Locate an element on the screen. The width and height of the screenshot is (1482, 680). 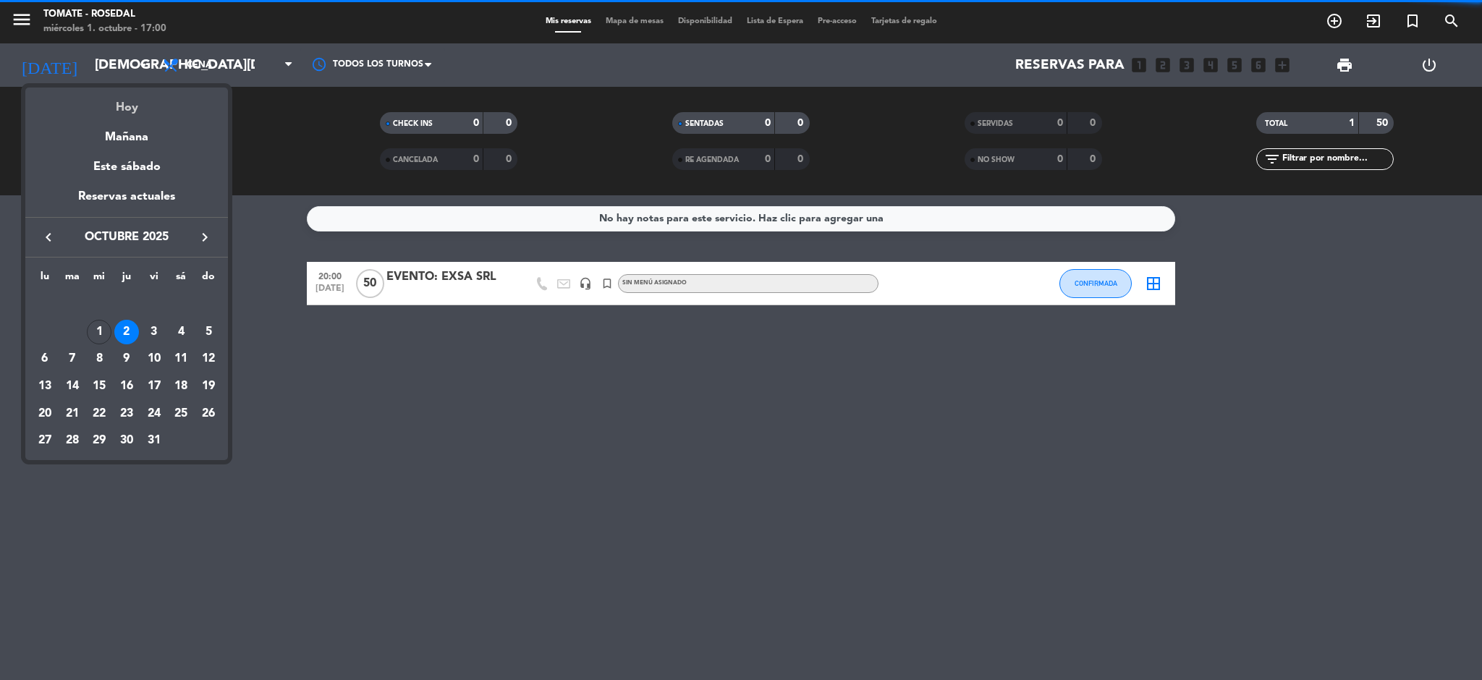
div: 10 is located at coordinates (154, 359).